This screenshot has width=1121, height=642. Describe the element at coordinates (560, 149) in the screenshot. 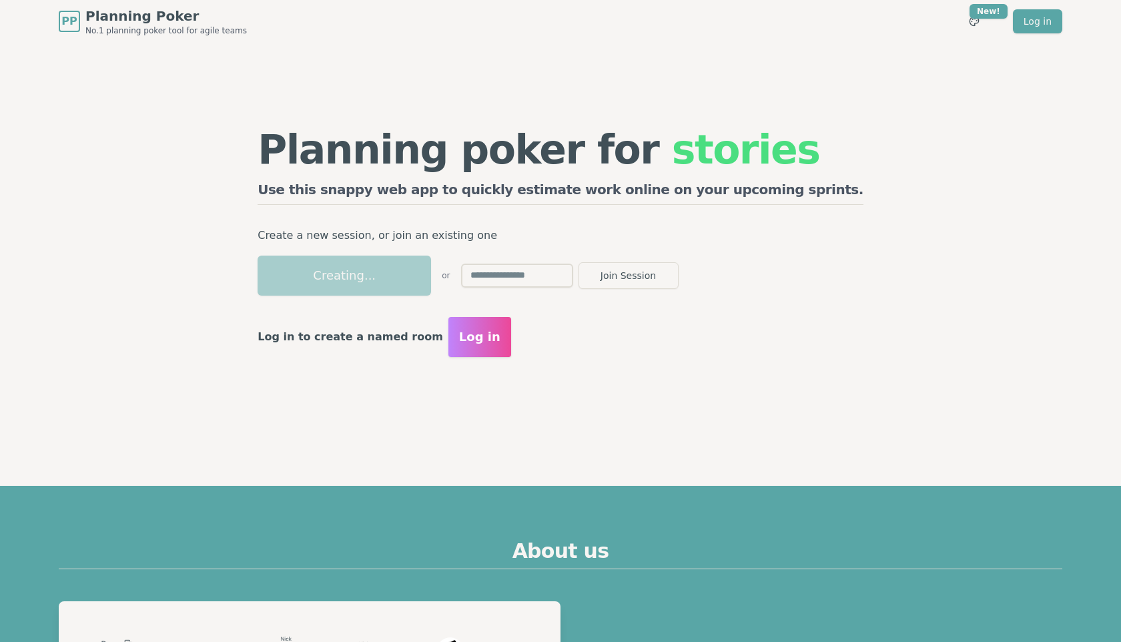

I see `h1: Planning poker for` at that location.